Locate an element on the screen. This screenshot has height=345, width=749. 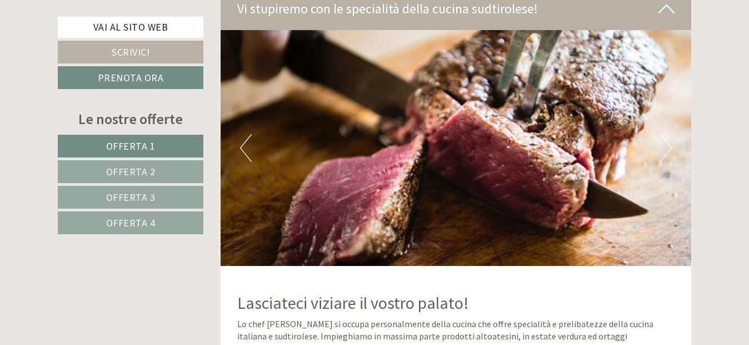
button: Invia is located at coordinates (409, 301).